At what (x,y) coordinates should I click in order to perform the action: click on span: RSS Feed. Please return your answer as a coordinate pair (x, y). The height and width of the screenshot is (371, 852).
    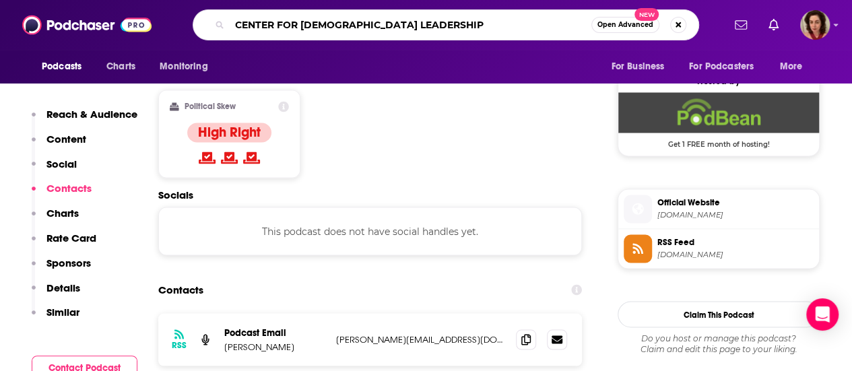
    Looking at the image, I should click on (736, 242).